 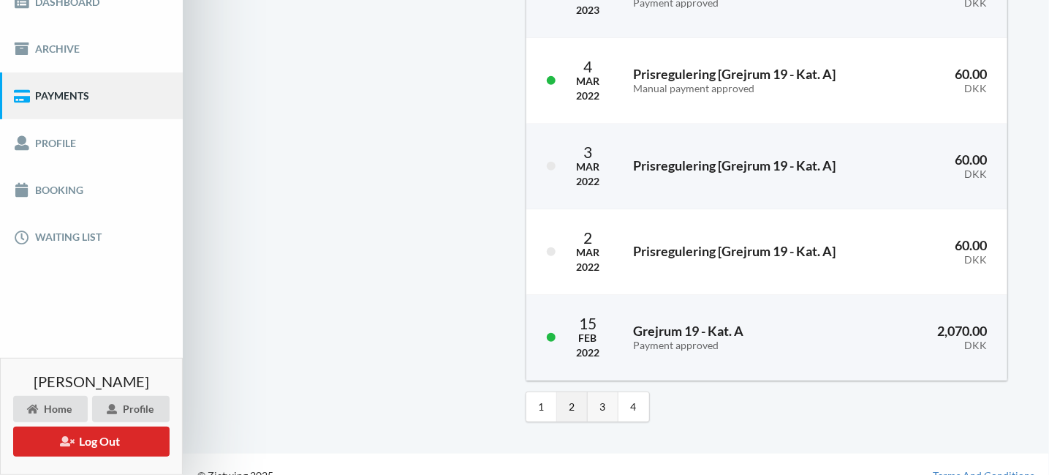 I want to click on div: Home, so click(x=50, y=409).